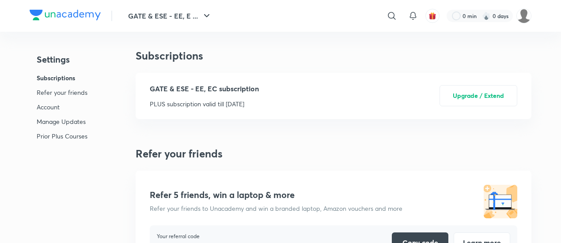 This screenshot has height=243, width=561. Describe the element at coordinates (204, 89) in the screenshot. I see `p: GATE & ESE - EE, EC subscription` at that location.